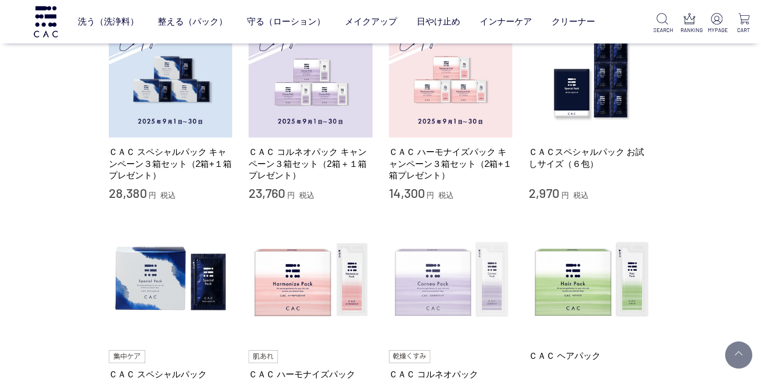 This screenshot has width=761, height=386. I want to click on img: ＣＡＣ ハーモナイズパック キャンペーン３箱セット（2箱+１箱プレゼント）, so click(451, 76).